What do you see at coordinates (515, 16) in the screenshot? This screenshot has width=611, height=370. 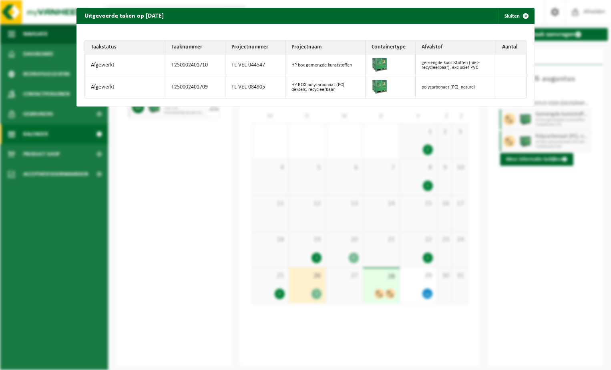 I see `button: Sluiten` at bounding box center [515, 16].